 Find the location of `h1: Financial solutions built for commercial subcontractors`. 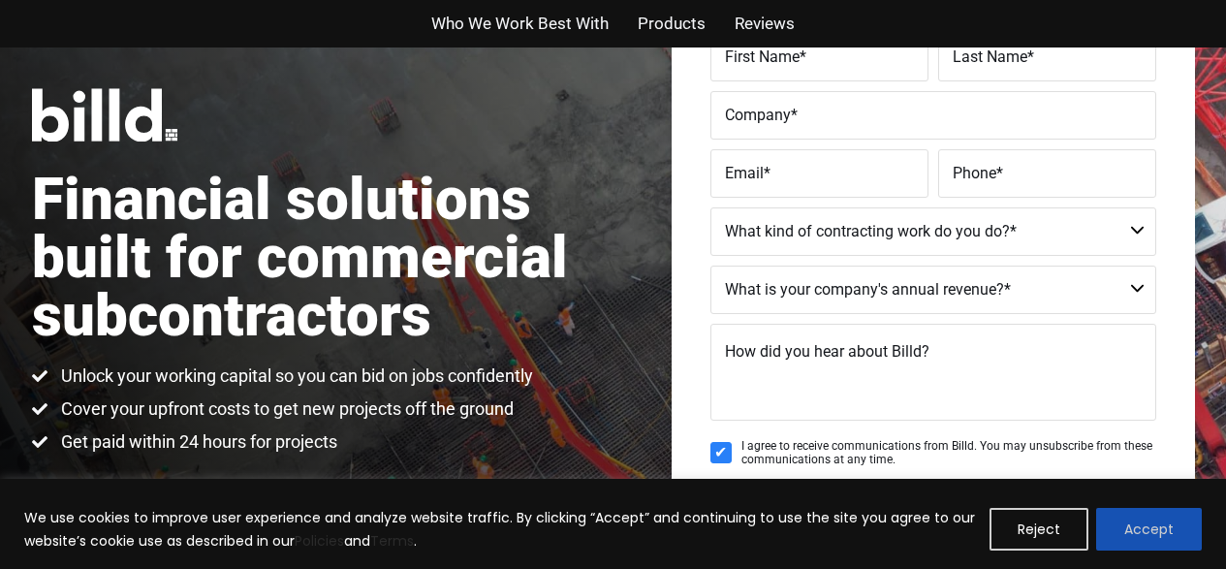

h1: Financial solutions built for commercial subcontractors is located at coordinates (323, 258).